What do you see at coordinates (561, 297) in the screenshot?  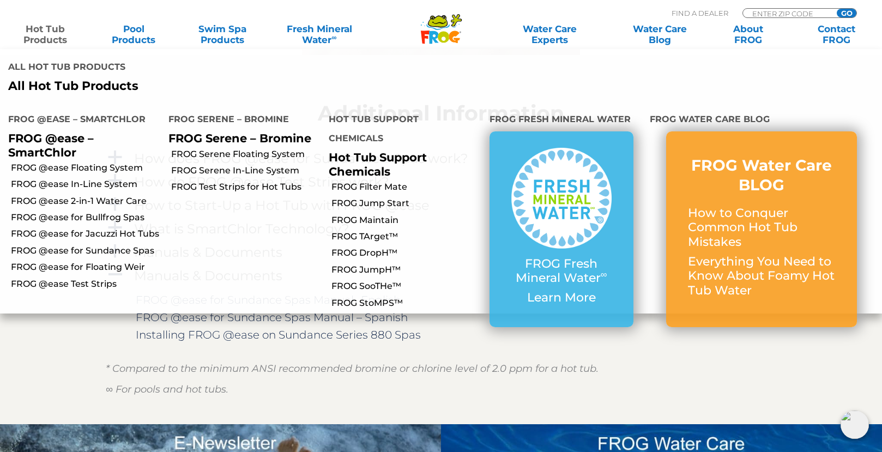 I see `p: Learn More` at bounding box center [561, 297].